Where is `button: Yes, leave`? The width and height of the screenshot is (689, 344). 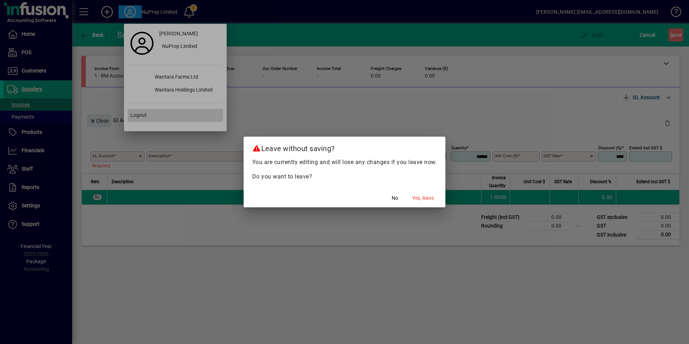
button: Yes, leave is located at coordinates (423, 198).